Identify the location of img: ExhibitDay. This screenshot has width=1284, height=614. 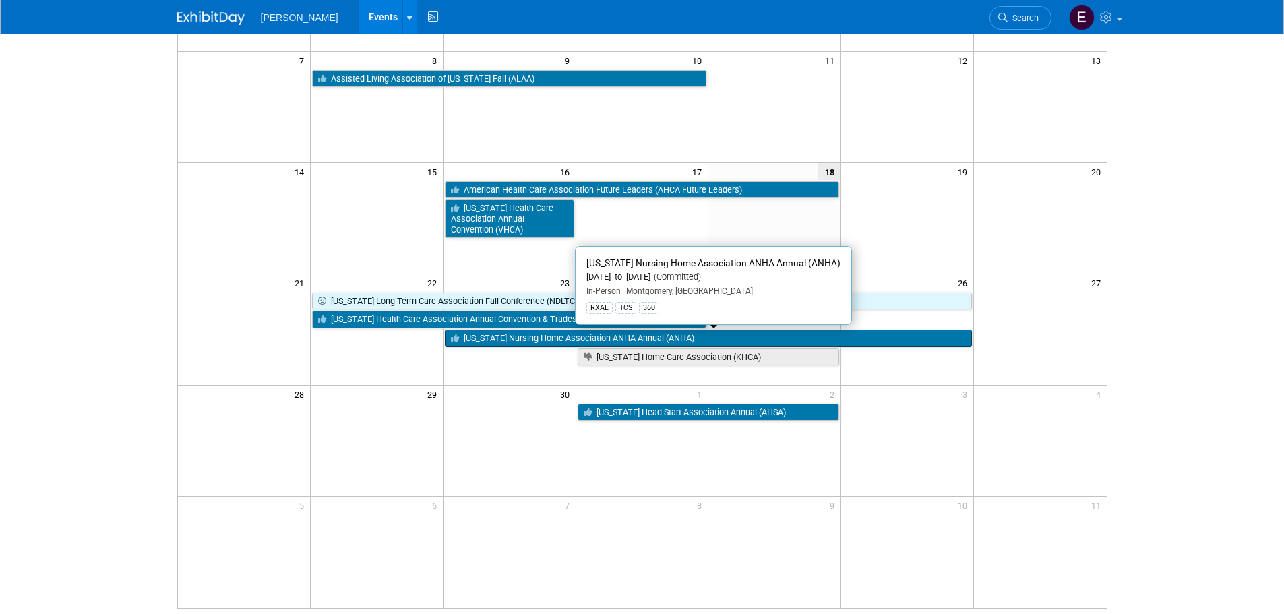
(211, 18).